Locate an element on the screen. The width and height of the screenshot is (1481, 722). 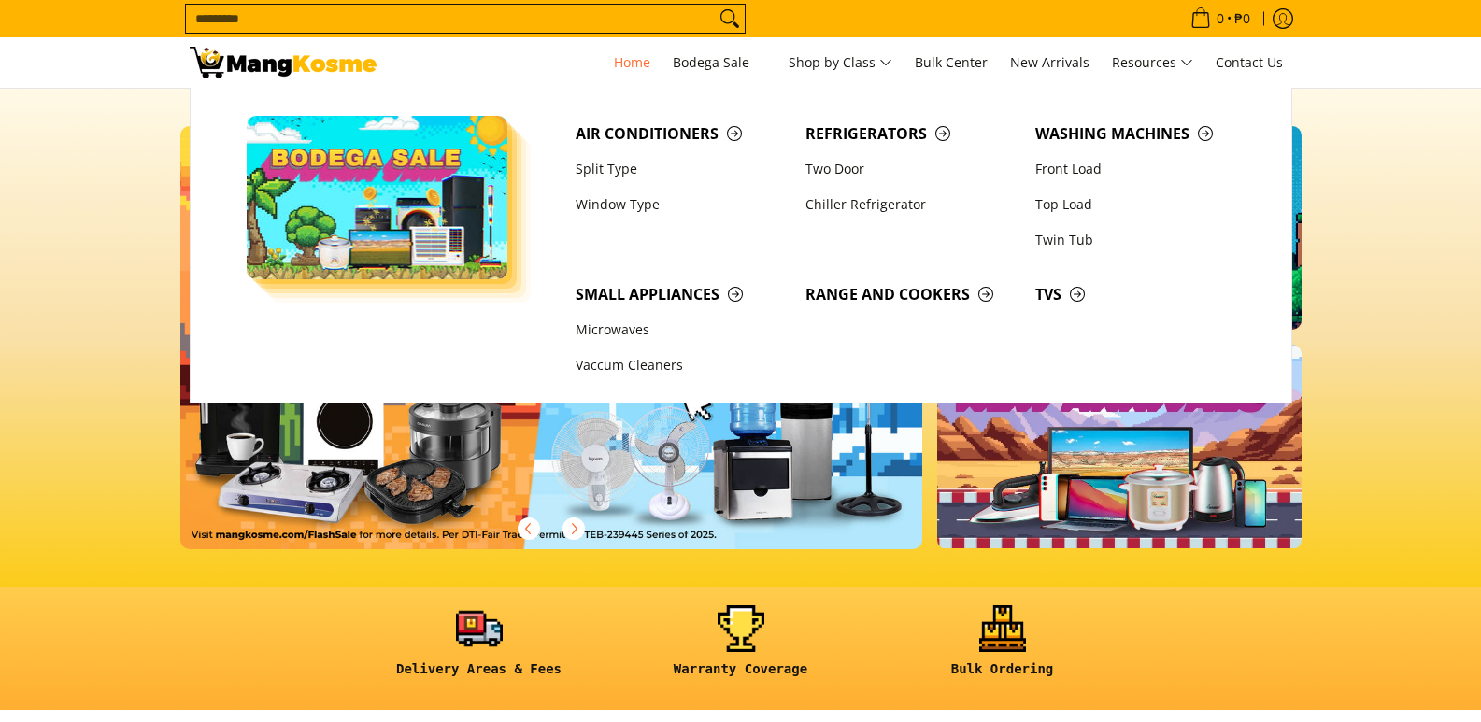
a: Two Door is located at coordinates (911, 169).